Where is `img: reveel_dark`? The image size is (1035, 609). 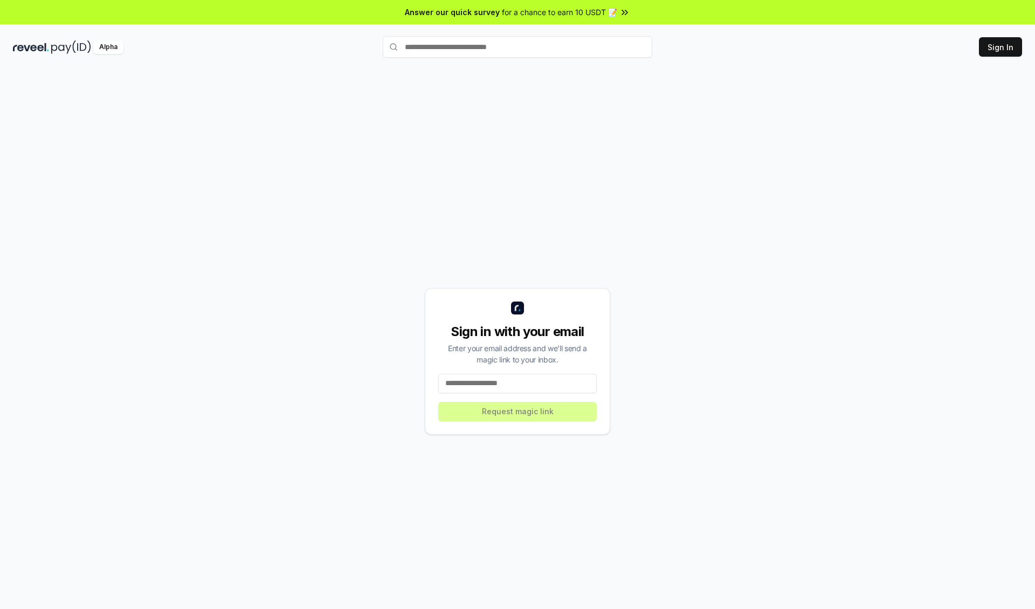 img: reveel_dark is located at coordinates (31, 47).